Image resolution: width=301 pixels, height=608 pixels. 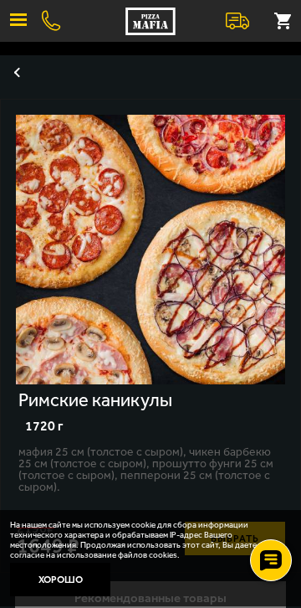 I want to click on p: Мафия 25 см (толстое с сыром), Чикен Барбекю 25 см (толстое с сыром), Прошутто Фунги 25 см (толст..., so click(x=151, y=470).